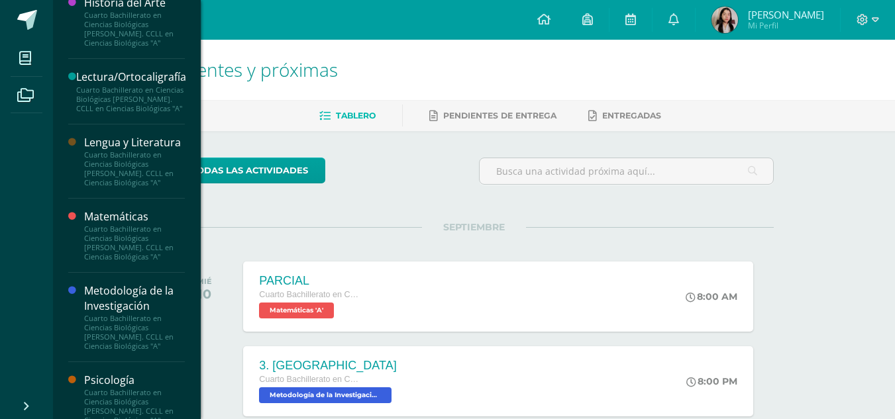 This screenshot has height=419, width=895. Describe the element at coordinates (134, 380) in the screenshot. I see `div: Psicología` at that location.